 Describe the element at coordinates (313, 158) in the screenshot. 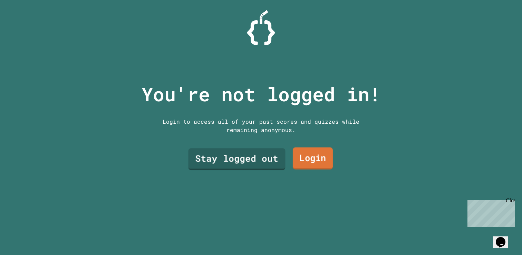

I see `a: Login` at that location.